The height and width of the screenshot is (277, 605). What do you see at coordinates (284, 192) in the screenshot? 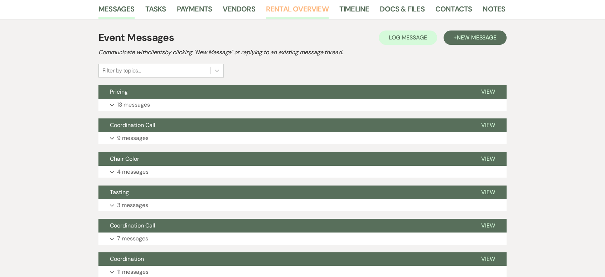
I see `button: Tasting` at bounding box center [284, 192].